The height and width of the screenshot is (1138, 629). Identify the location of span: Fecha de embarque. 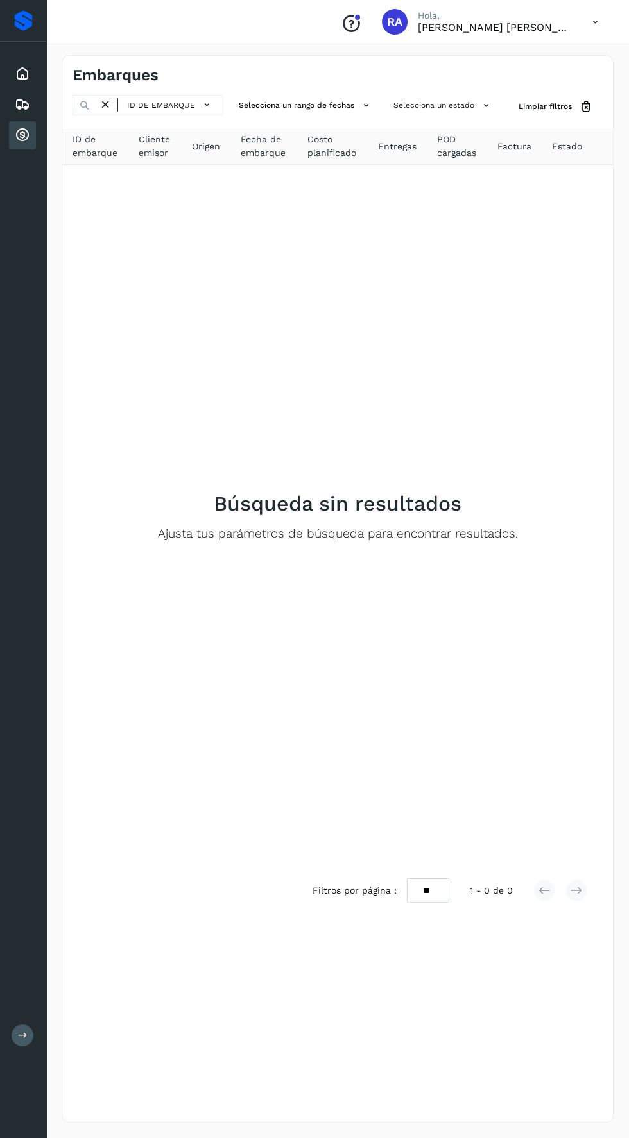
(264, 146).